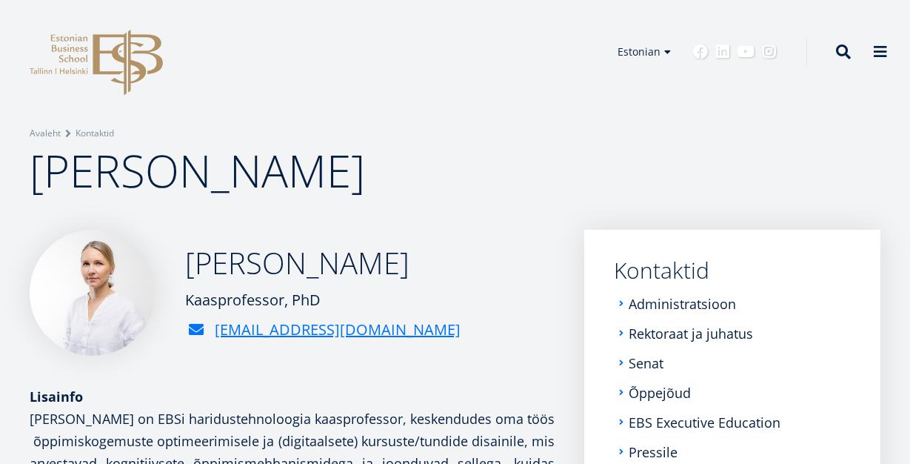  What do you see at coordinates (770, 52) in the screenshot?
I see `a: Instagram` at bounding box center [770, 52].